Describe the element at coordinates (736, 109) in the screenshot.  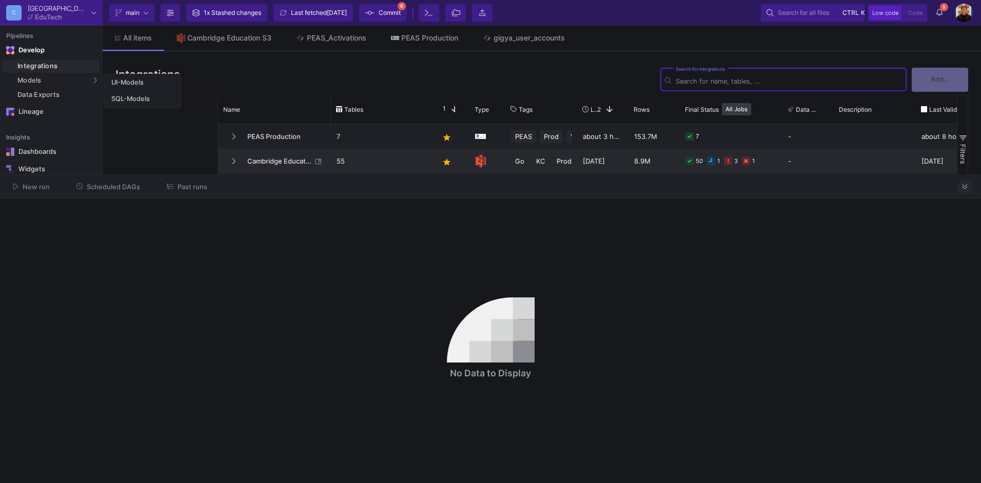
I see `button: All Jobs` at that location.